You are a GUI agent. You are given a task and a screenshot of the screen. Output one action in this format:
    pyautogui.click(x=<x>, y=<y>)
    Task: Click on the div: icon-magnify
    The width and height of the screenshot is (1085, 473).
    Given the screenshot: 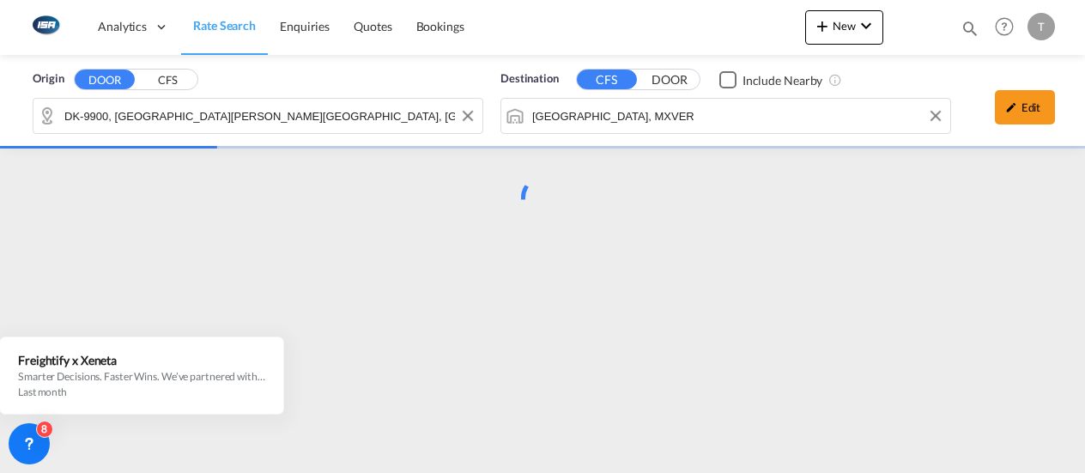 What is the action you would take?
    pyautogui.click(x=970, y=32)
    